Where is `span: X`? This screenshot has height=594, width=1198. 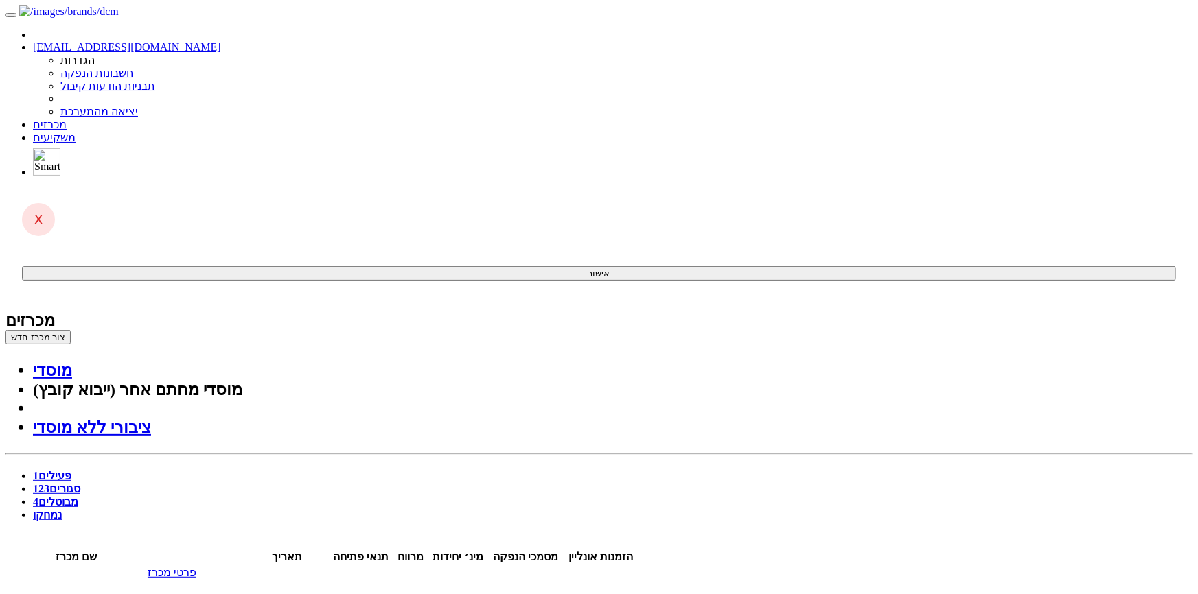 span: X is located at coordinates (38, 220).